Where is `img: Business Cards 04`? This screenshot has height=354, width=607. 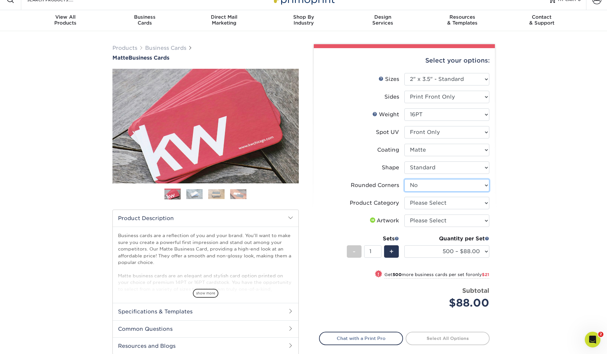 img: Business Cards 04 is located at coordinates (238, 194).